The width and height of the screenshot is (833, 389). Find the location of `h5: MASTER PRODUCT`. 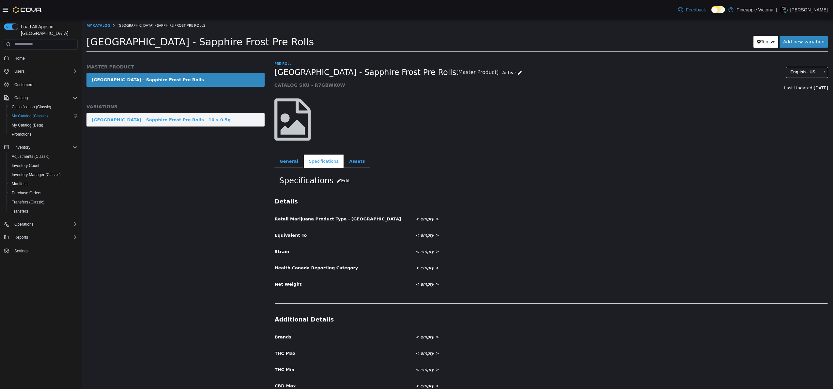

h5: MASTER PRODUCT is located at coordinates (94, 47).